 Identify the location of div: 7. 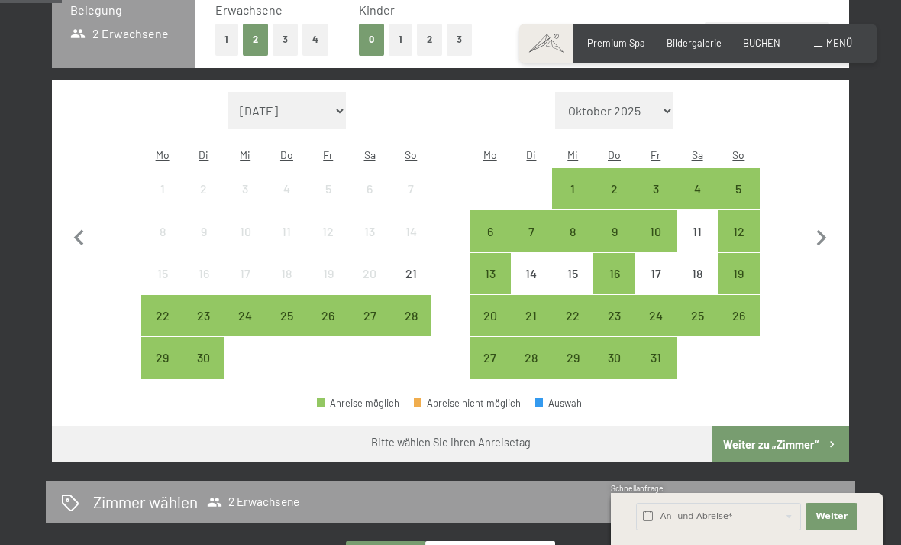
(532, 244).